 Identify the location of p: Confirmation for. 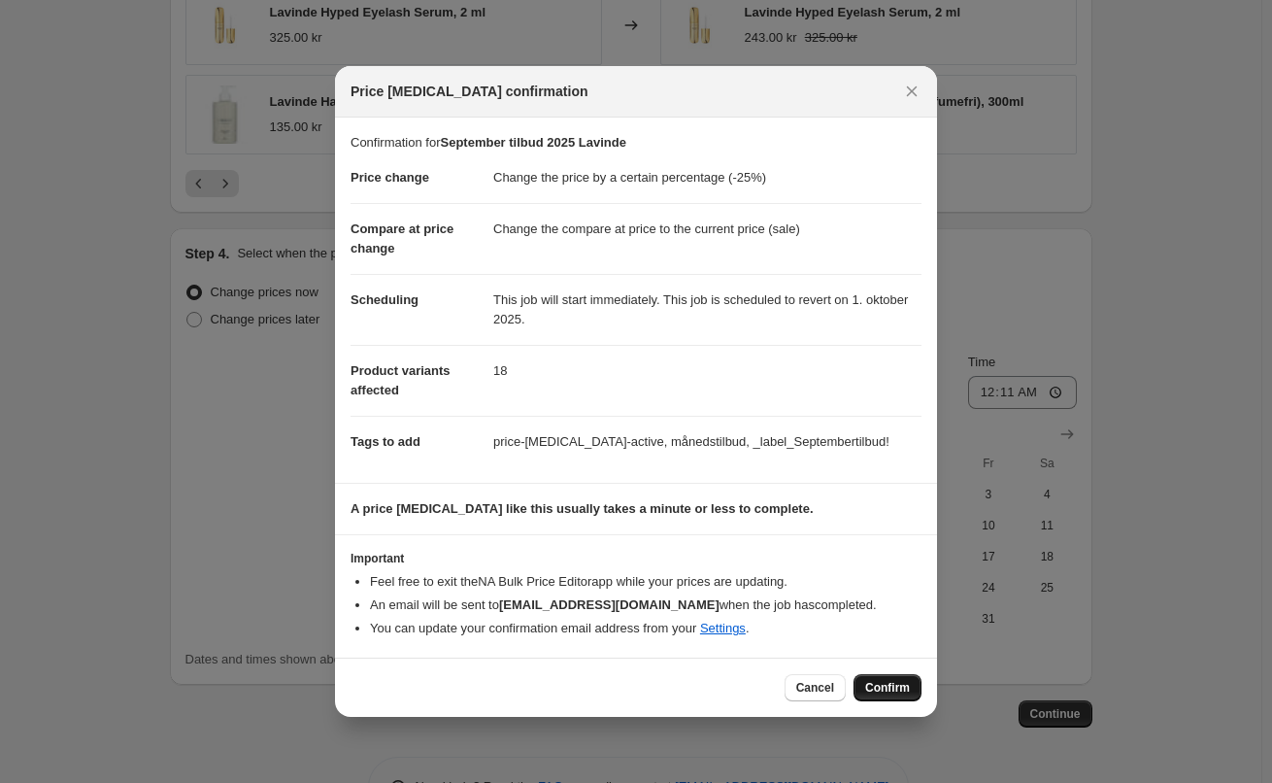
(636, 143).